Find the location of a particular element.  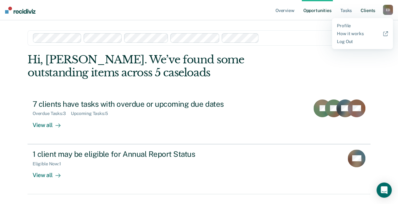

a: Log Out is located at coordinates (362, 41).